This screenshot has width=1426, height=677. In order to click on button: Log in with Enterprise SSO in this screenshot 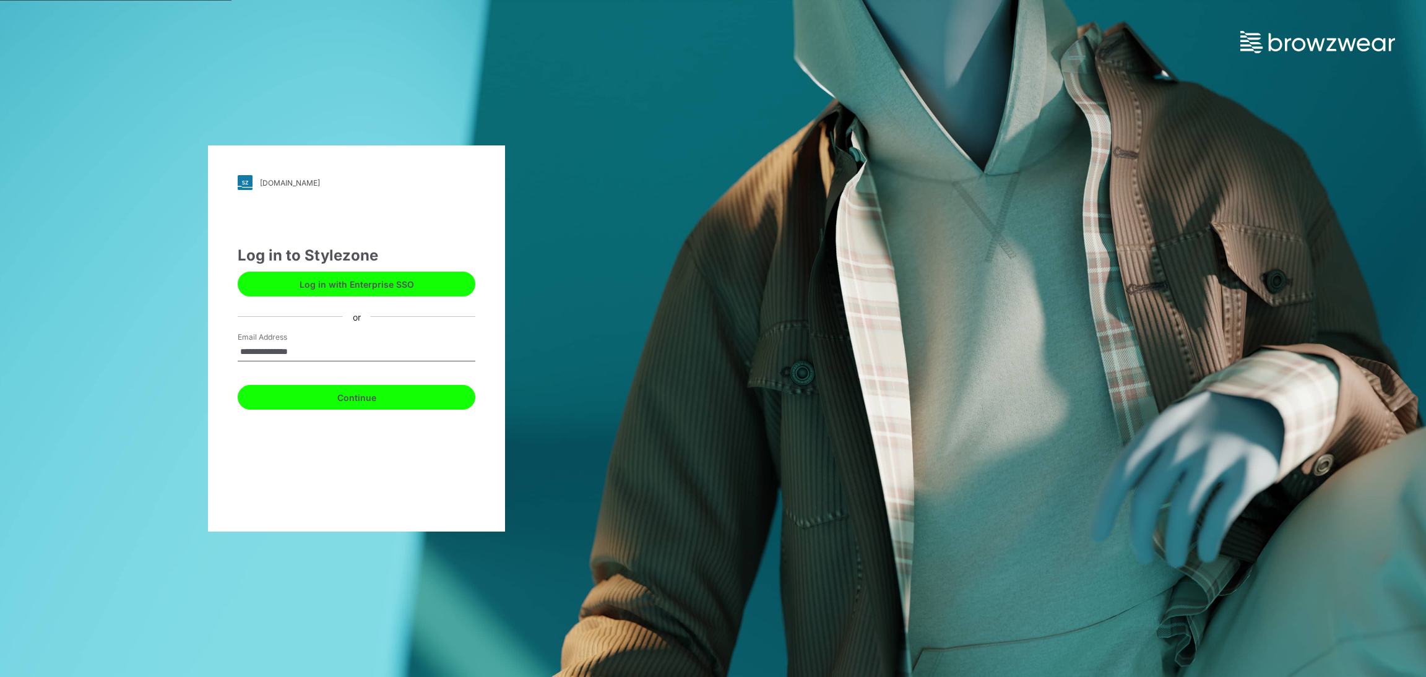, I will do `click(357, 284)`.